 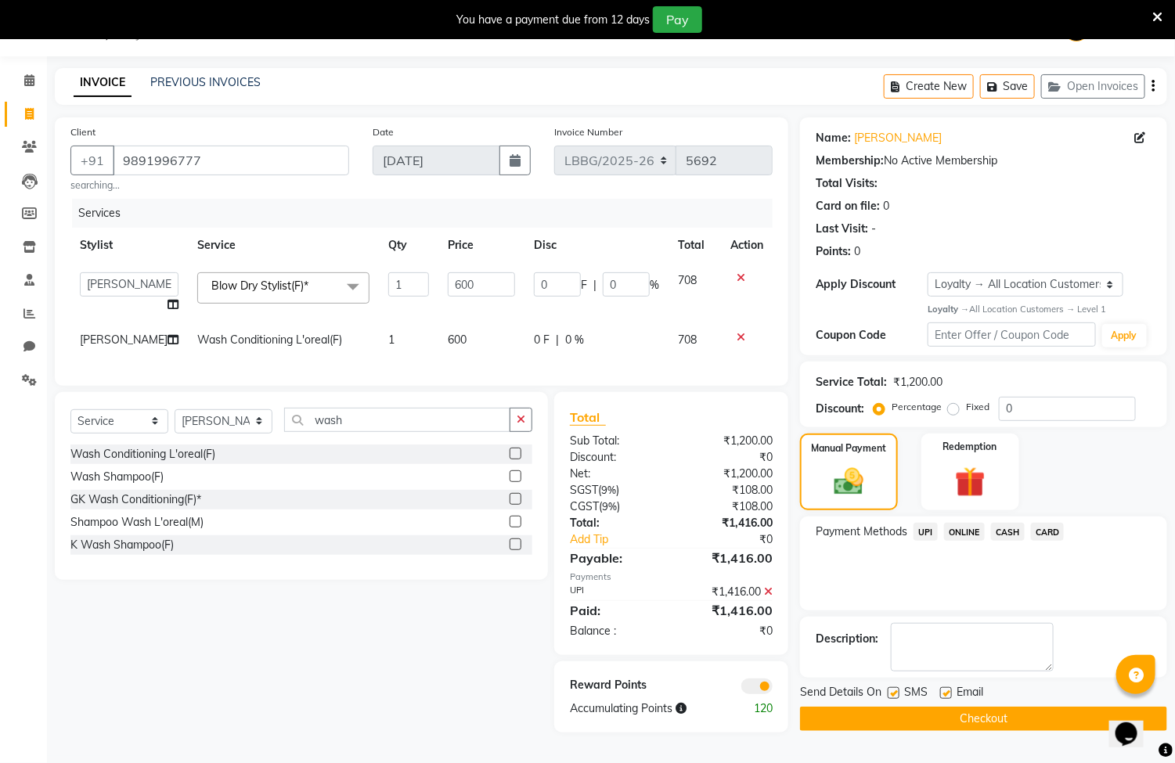 What do you see at coordinates (614, 631) in the screenshot?
I see `div: Balance :` at bounding box center [614, 631].